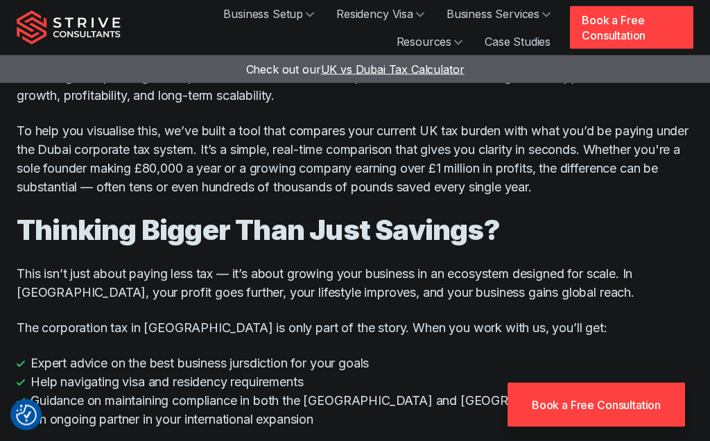 The image size is (710, 441). I want to click on li: An ongoing partner in your international expansion, so click(355, 419).